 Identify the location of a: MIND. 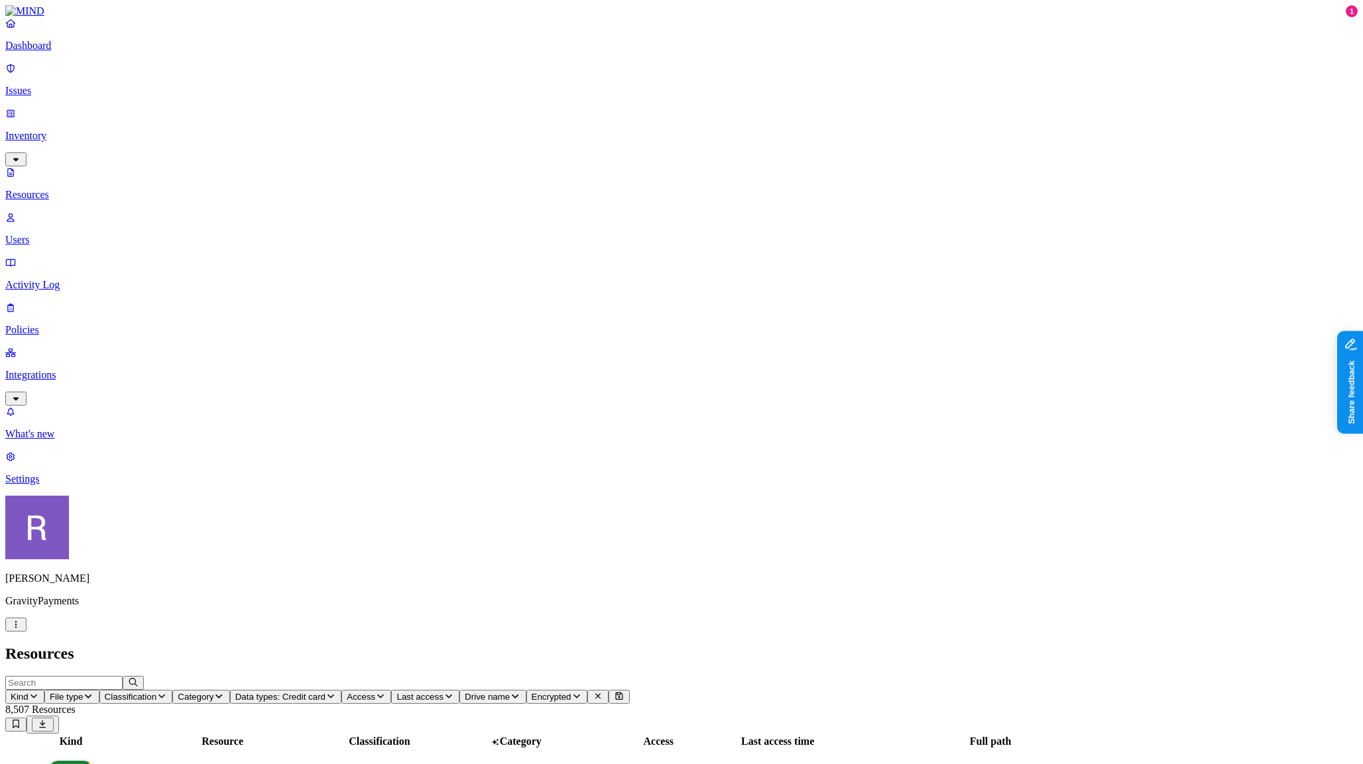
(681, 11).